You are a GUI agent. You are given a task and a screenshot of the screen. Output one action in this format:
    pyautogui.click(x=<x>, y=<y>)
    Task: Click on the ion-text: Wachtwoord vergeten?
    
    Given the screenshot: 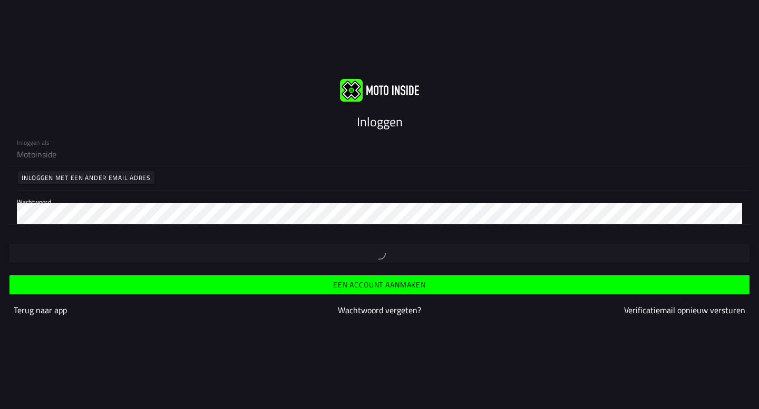 What is the action you would take?
    pyautogui.click(x=379, y=310)
    